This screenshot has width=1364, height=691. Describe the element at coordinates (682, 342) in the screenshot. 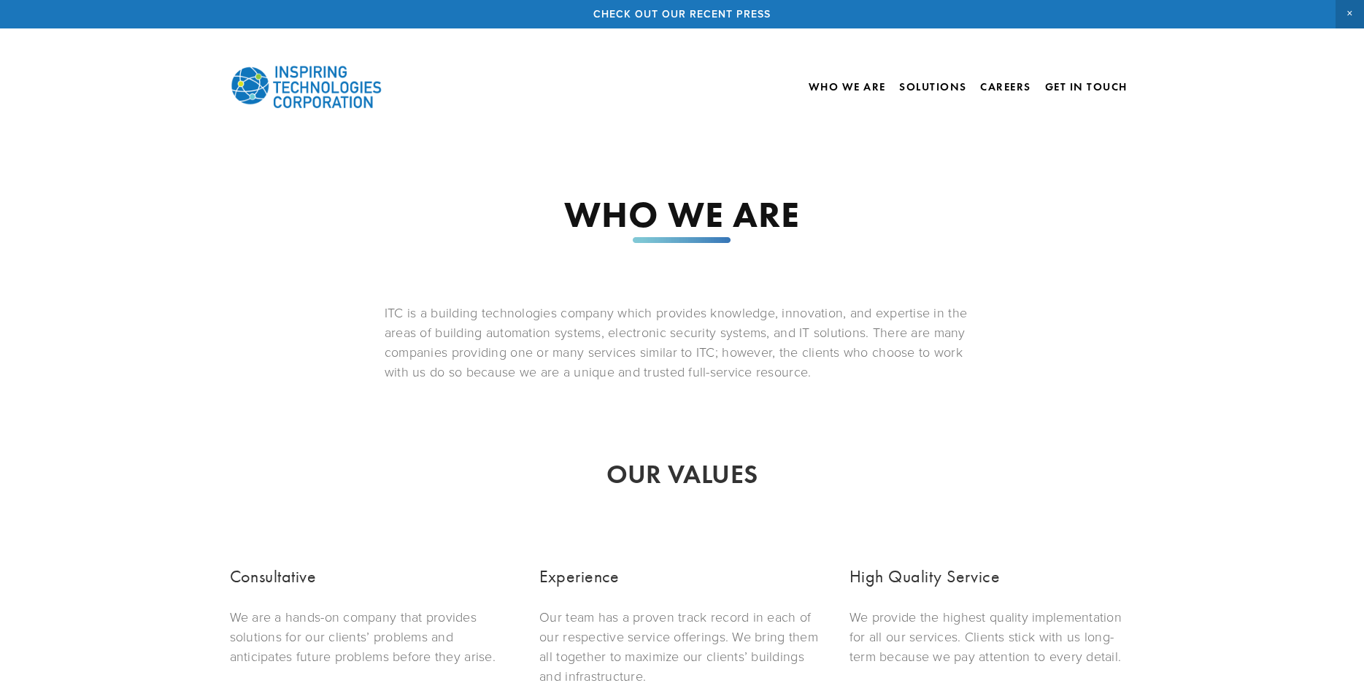

I see `p: ITC is a building technologies company which provides knowledge, innovation, and expertise in the...` at that location.